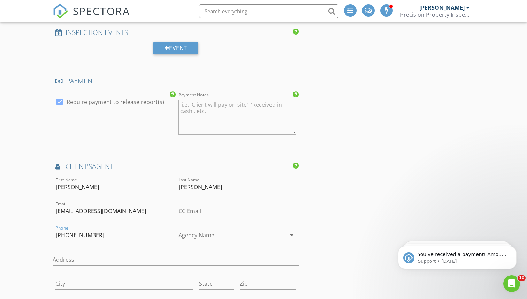 The image size is (527, 299). What do you see at coordinates (75, 23) in the screenshot?
I see `p: You've received a payment! Amount $650.00 Fee $18.18 Net $631.82 Transaction # pi_3RzmvAK7snlDGpR...` at bounding box center [75, 23].